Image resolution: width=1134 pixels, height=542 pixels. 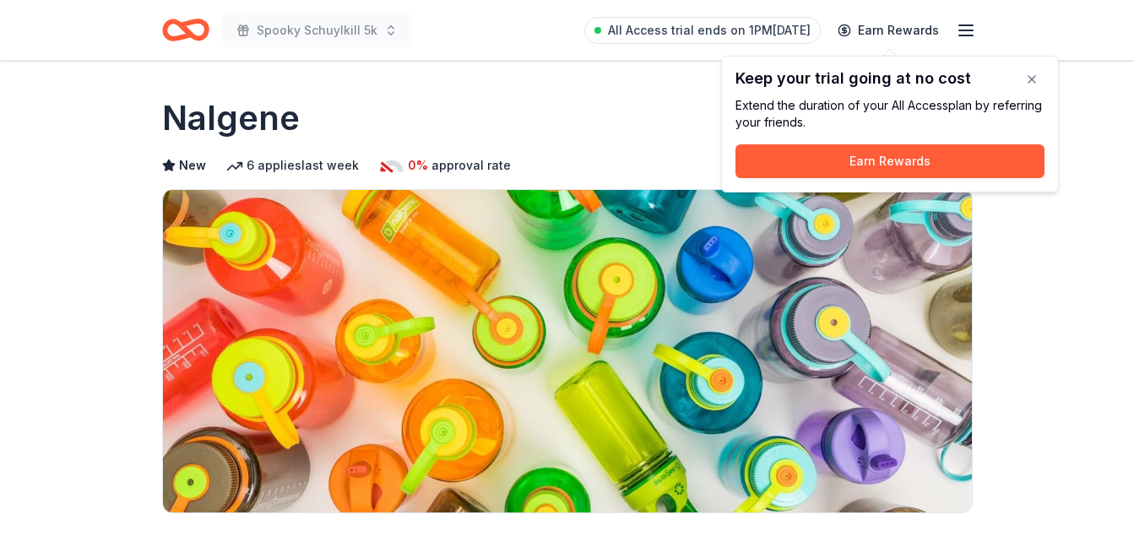 I want to click on div: Keep your trial going at no cost, so click(x=890, y=79).